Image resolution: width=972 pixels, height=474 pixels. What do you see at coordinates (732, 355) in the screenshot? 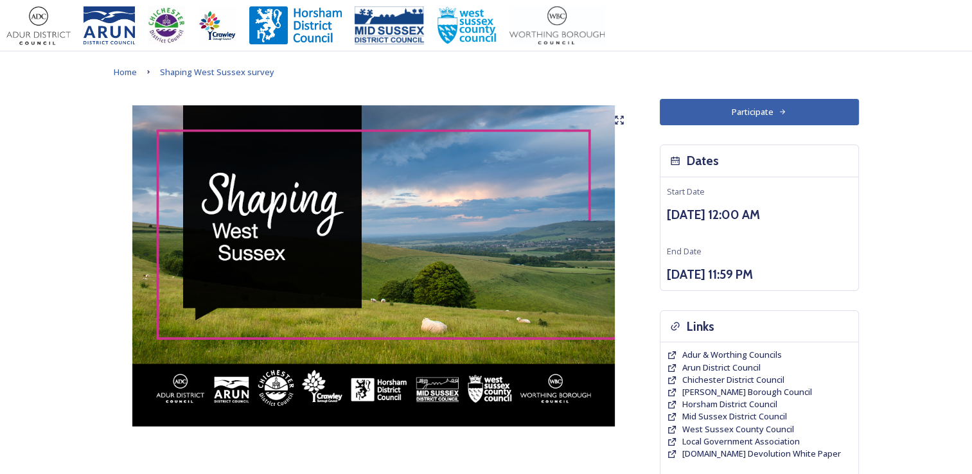
I see `span: Adur & Worthing Councils` at bounding box center [732, 355].